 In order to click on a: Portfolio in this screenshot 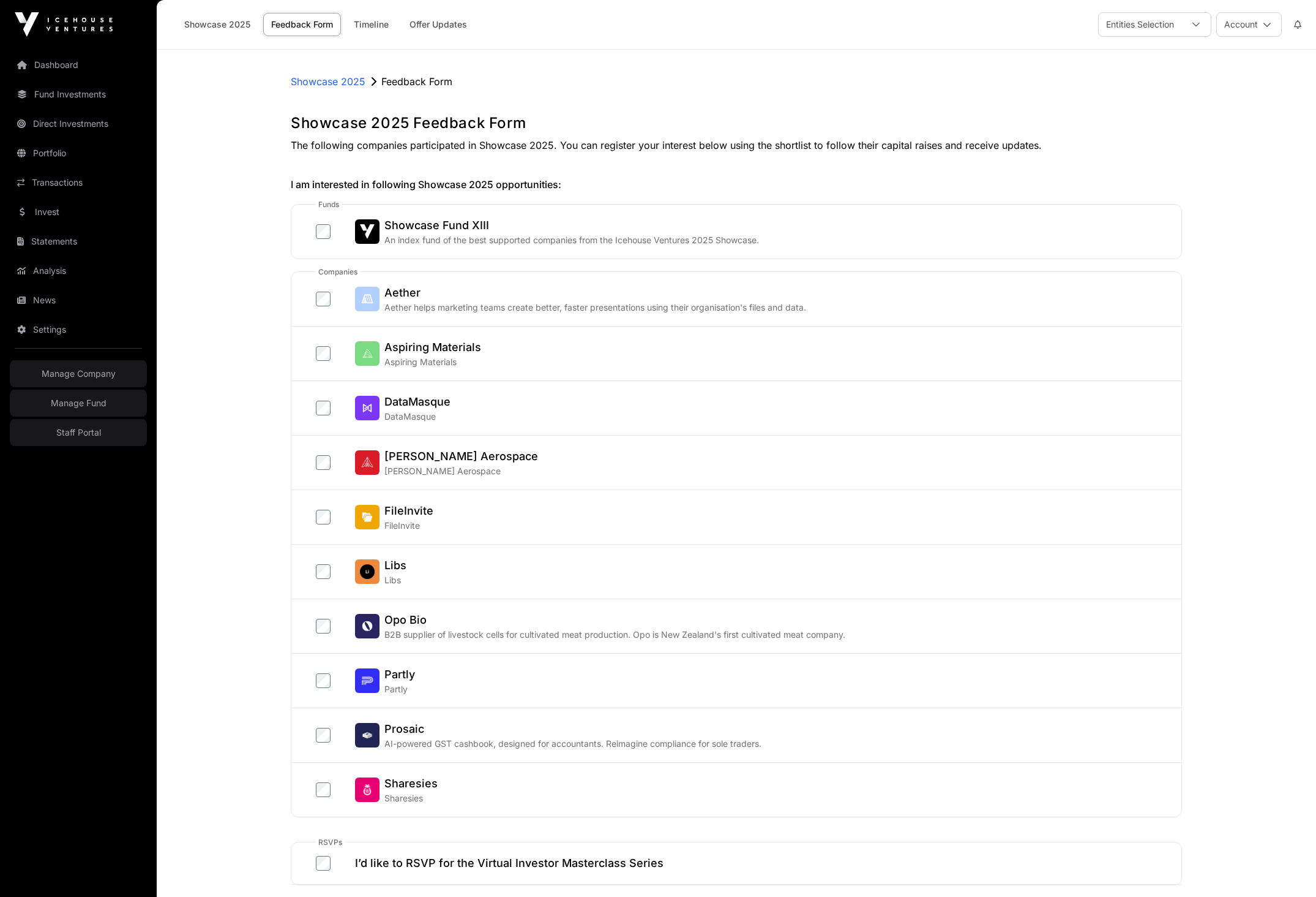, I will do `click(78, 153)`.